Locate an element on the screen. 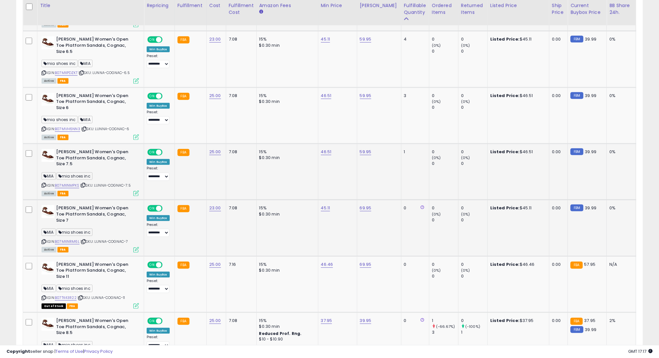 This screenshot has height=358, width=659. div: Returned Items is located at coordinates (473, 9).